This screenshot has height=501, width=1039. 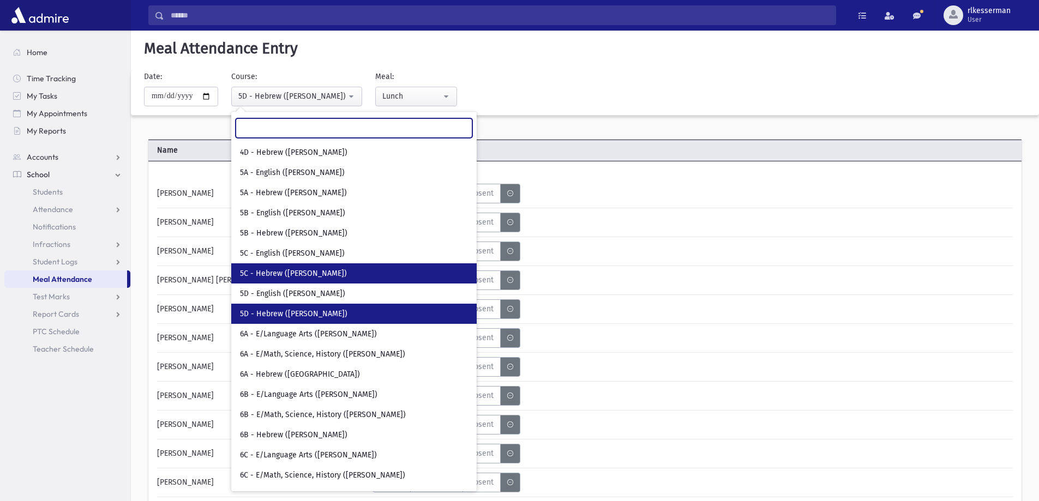 I want to click on span: Report Cards, so click(x=56, y=314).